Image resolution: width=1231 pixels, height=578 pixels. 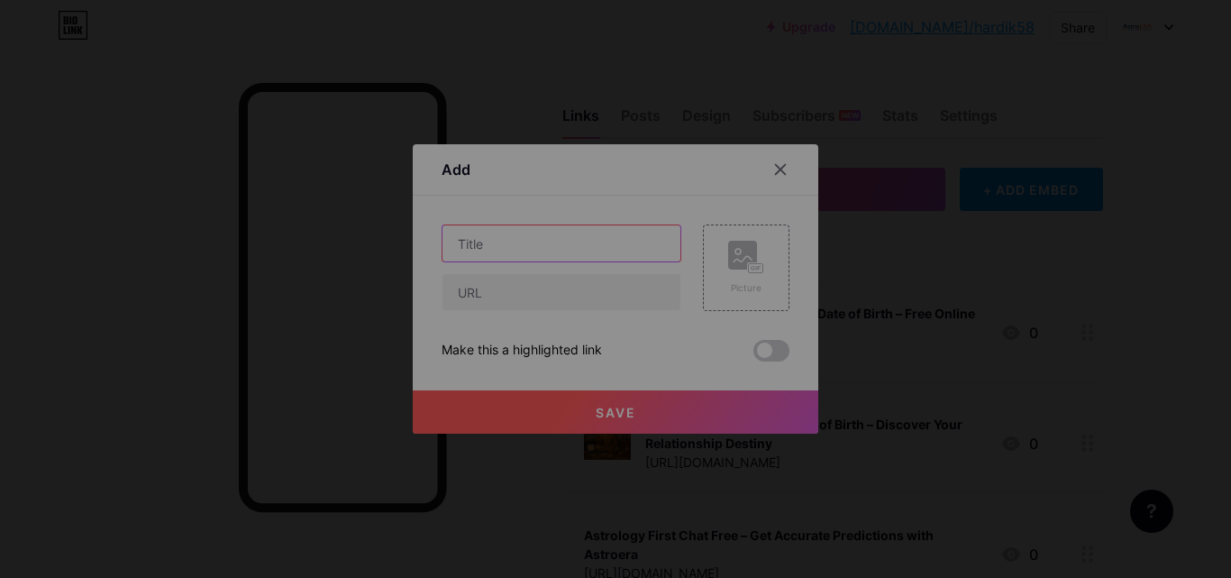 What do you see at coordinates (746, 288) in the screenshot?
I see `div: Picture` at bounding box center [746, 288].